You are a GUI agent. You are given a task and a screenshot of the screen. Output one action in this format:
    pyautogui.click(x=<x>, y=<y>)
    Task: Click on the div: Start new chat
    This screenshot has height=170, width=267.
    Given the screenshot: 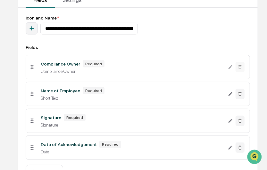 What is the action you would take?
    pyautogui.click(x=63, y=52)
    